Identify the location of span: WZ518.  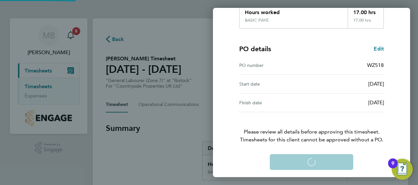
(375, 65).